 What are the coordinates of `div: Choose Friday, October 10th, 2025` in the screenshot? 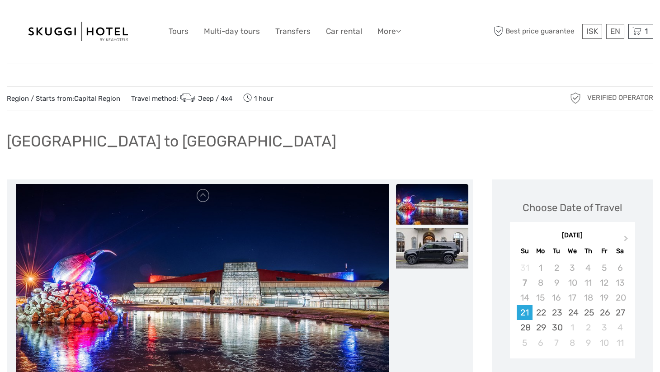 It's located at (604, 343).